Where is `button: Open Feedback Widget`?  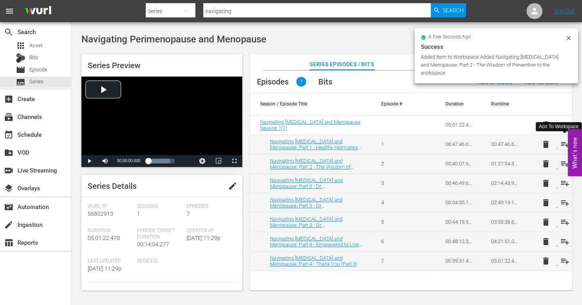
button: Open Feedback Widget is located at coordinates (575, 152).